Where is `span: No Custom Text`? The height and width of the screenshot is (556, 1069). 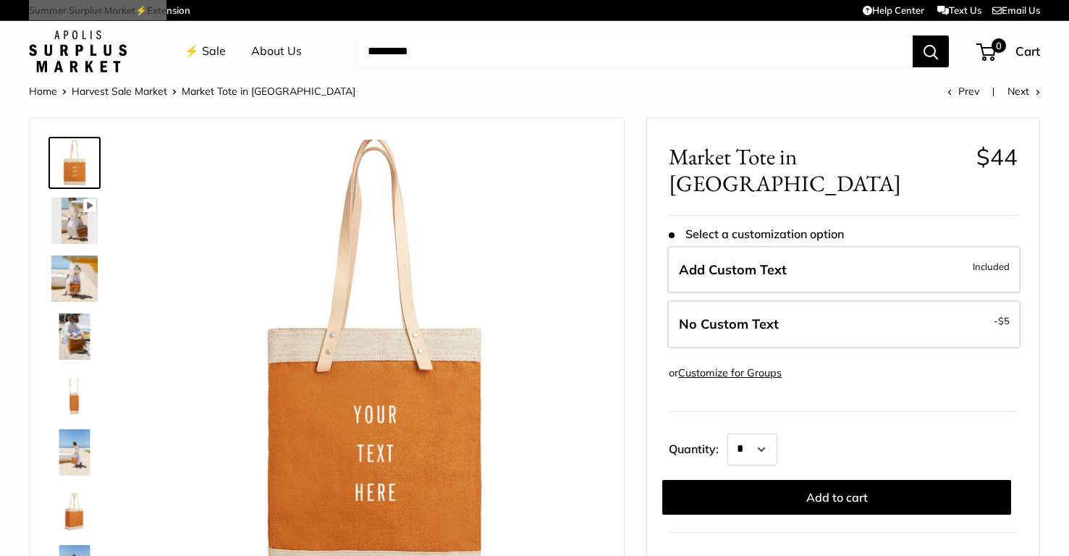 span: No Custom Text is located at coordinates (729, 324).